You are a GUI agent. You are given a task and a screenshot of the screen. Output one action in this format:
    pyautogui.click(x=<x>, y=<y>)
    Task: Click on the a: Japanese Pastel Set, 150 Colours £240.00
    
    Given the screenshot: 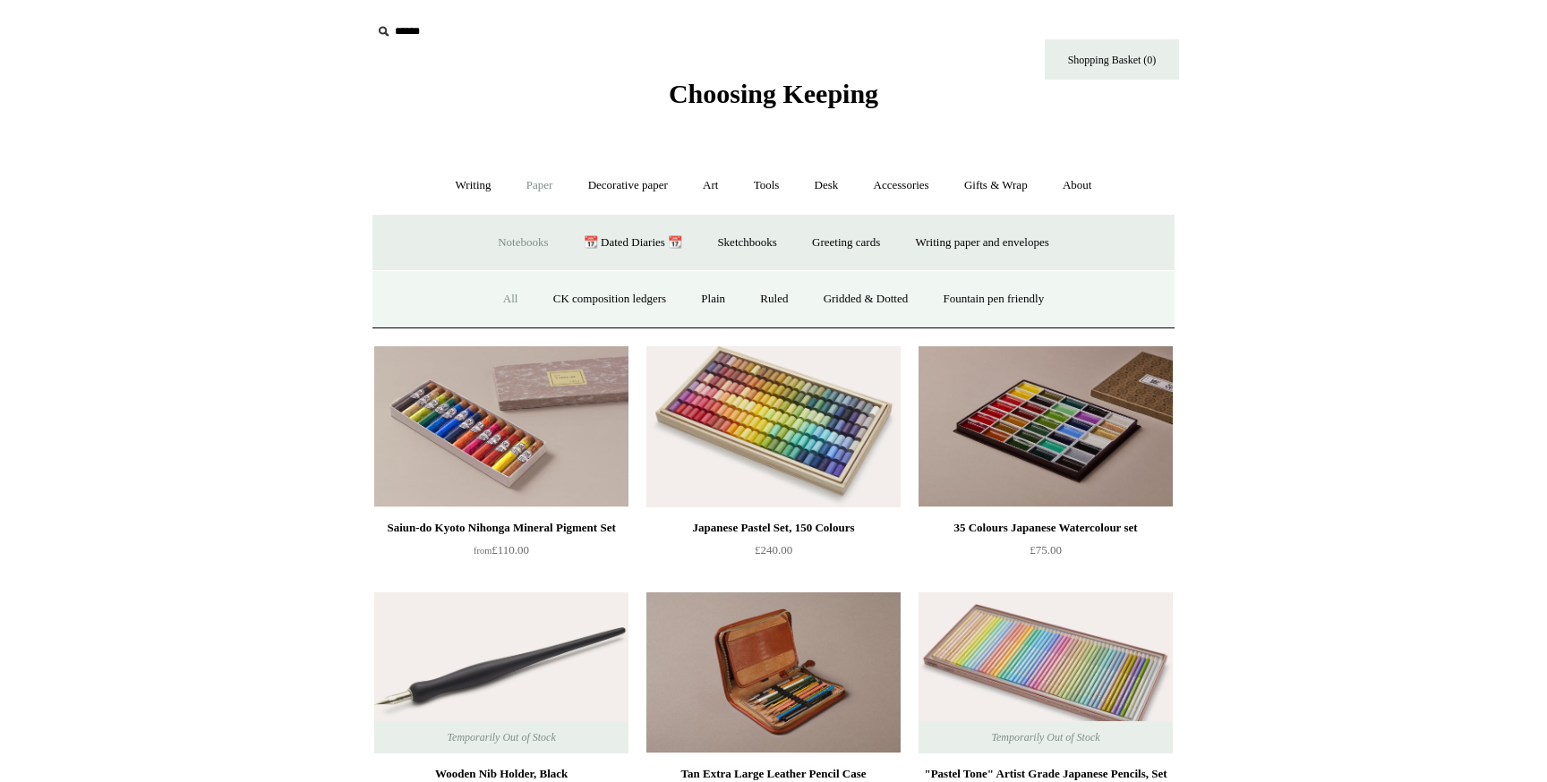 What is the action you would take?
    pyautogui.click(x=773, y=554)
    